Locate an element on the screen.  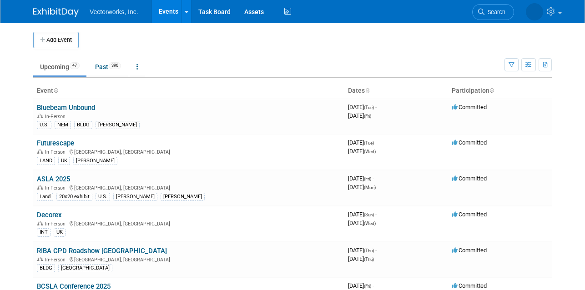
a: Decorex is located at coordinates (49, 215).